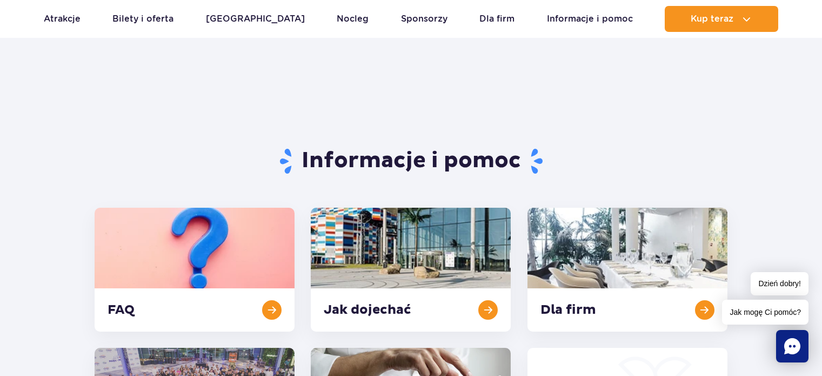 The image size is (822, 376). I want to click on span: Kup teraz, so click(712, 19).